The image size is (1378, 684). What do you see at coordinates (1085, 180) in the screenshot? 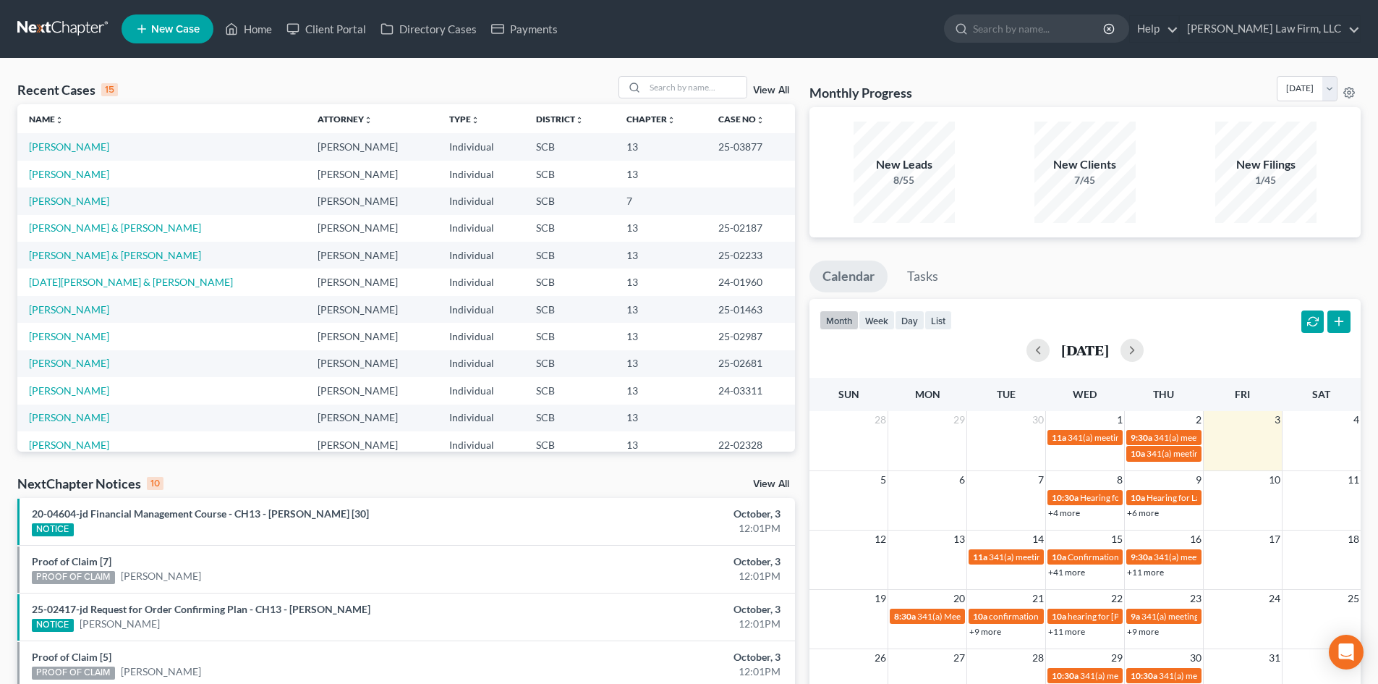
I see `div: 7/45` at bounding box center [1085, 180].